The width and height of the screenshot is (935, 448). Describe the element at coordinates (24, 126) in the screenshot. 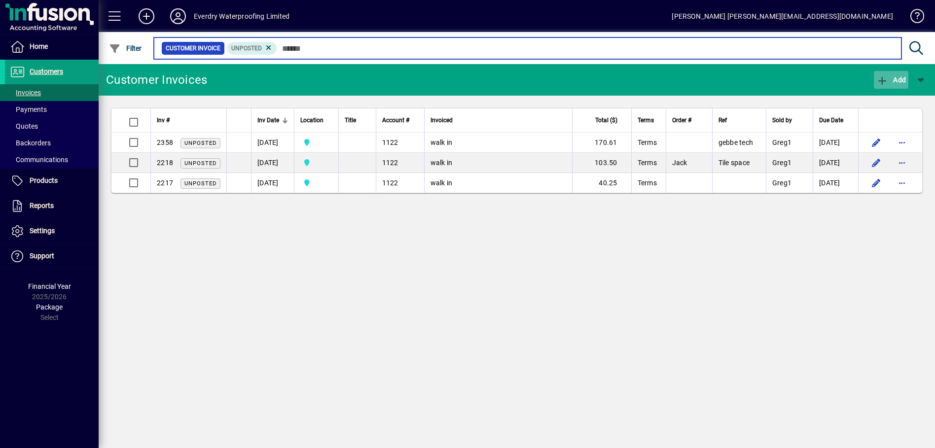

I see `span: Quotes` at that location.